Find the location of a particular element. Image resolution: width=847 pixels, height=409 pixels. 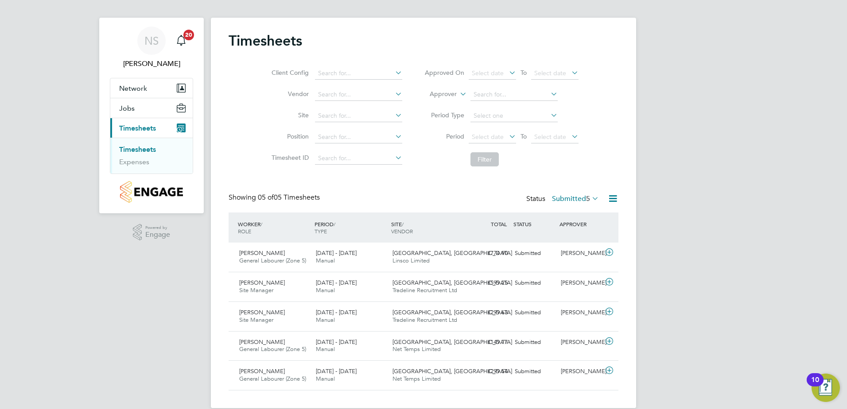

div: Status is located at coordinates (563, 199).